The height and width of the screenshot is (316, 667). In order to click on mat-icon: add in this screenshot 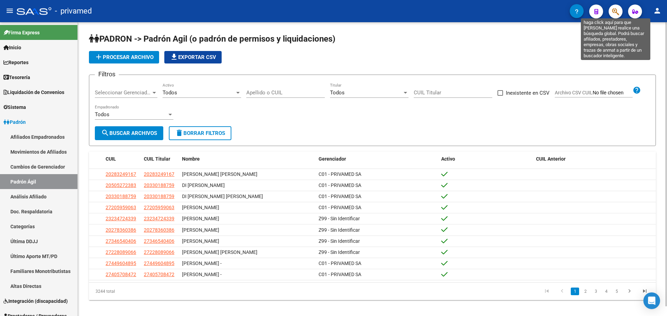, I will do `click(99, 57)`.